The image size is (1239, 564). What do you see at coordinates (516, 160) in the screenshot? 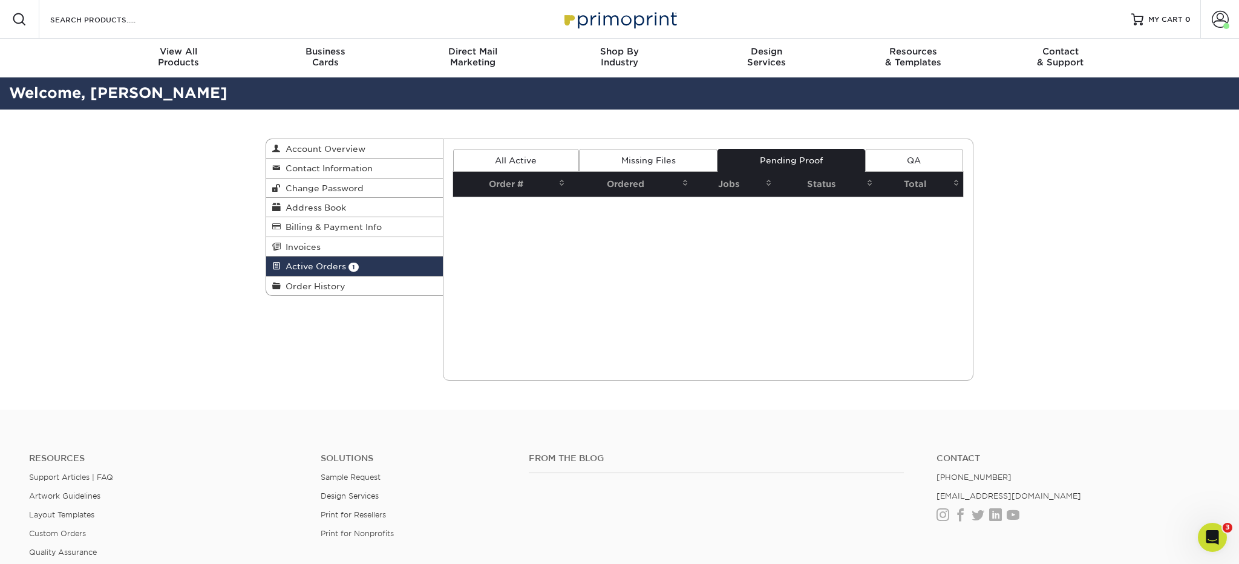
I see `a: All Active` at bounding box center [516, 160].